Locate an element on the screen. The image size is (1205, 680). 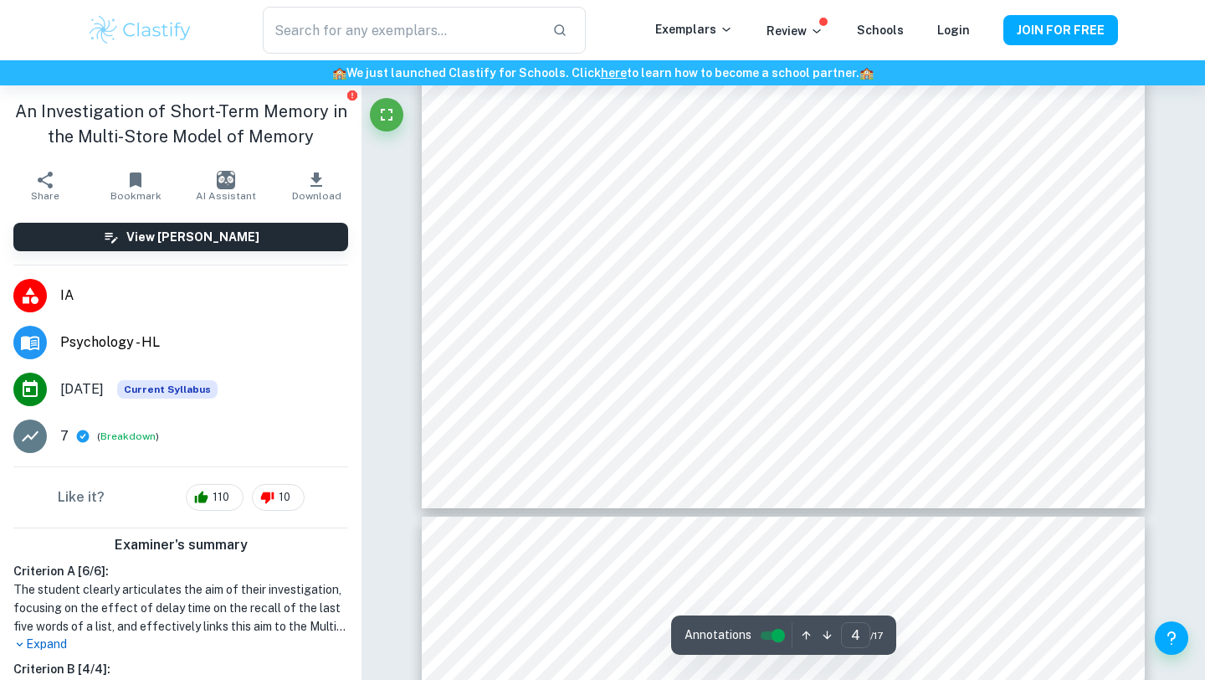
h1: An Investigation of Short-Term Memory in the Multi-Store Model of Memory is located at coordinates (181, 124).